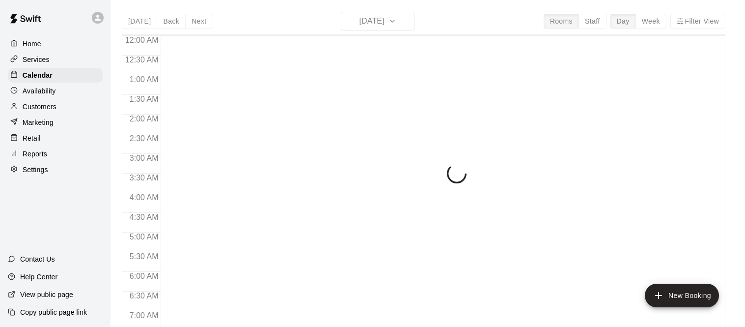 The height and width of the screenshot is (327, 745). What do you see at coordinates (55, 138) in the screenshot?
I see `div: Retail` at bounding box center [55, 138].